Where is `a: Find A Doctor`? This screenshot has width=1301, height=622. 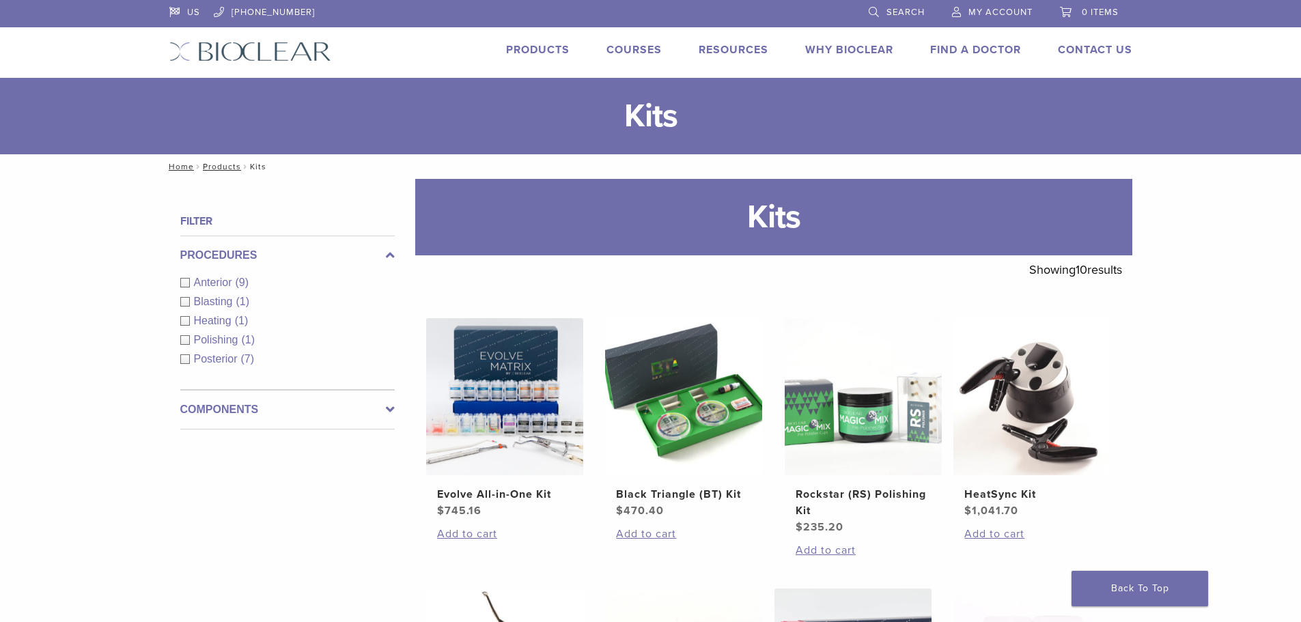 a: Find A Doctor is located at coordinates (975, 50).